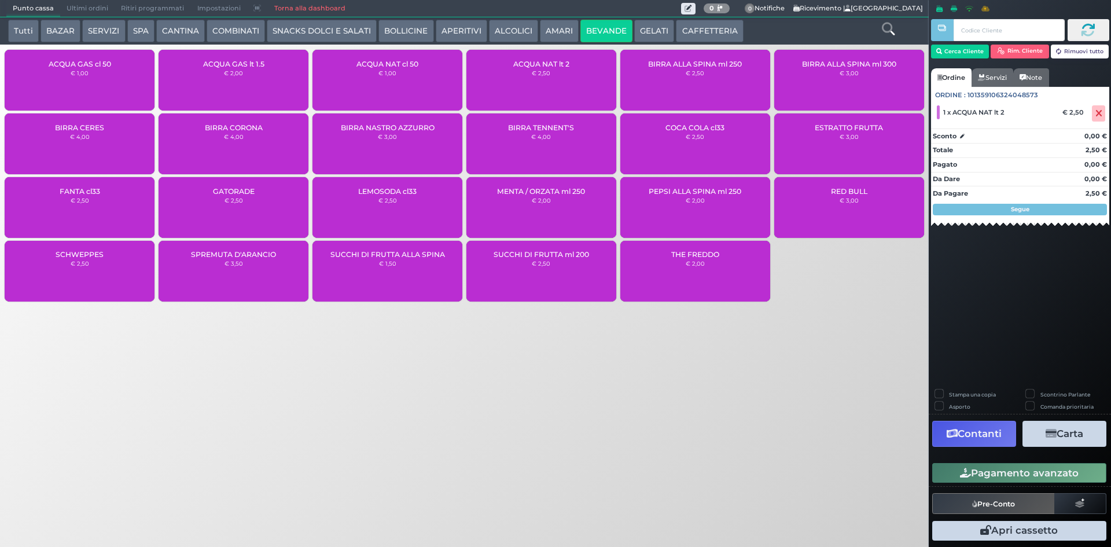  Describe the element at coordinates (960, 52) in the screenshot. I see `button: Cerca Cliente` at that location.